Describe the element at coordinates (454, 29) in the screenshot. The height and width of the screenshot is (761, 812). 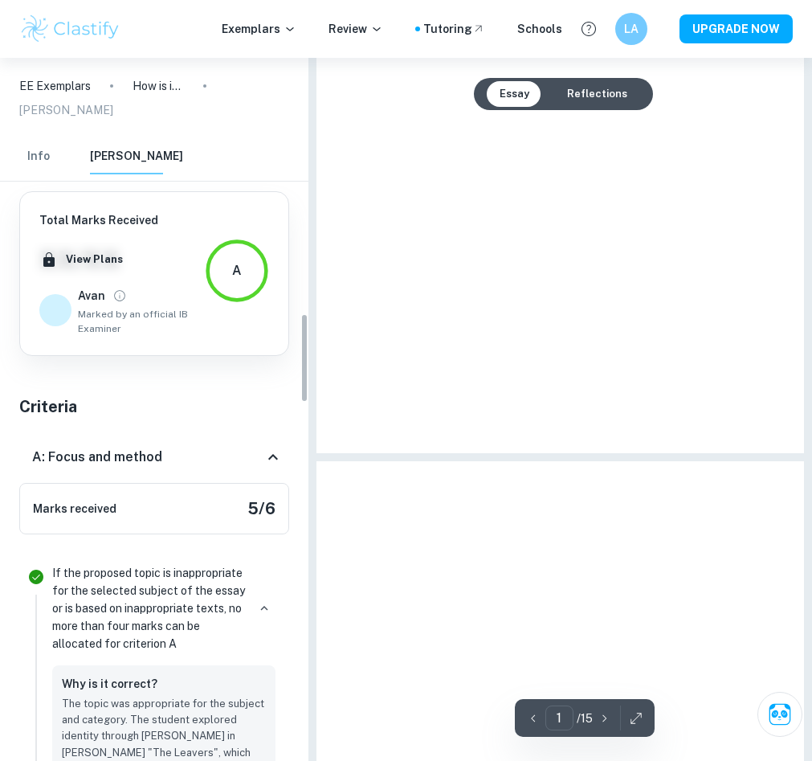
I see `div: Tutoring` at that location.